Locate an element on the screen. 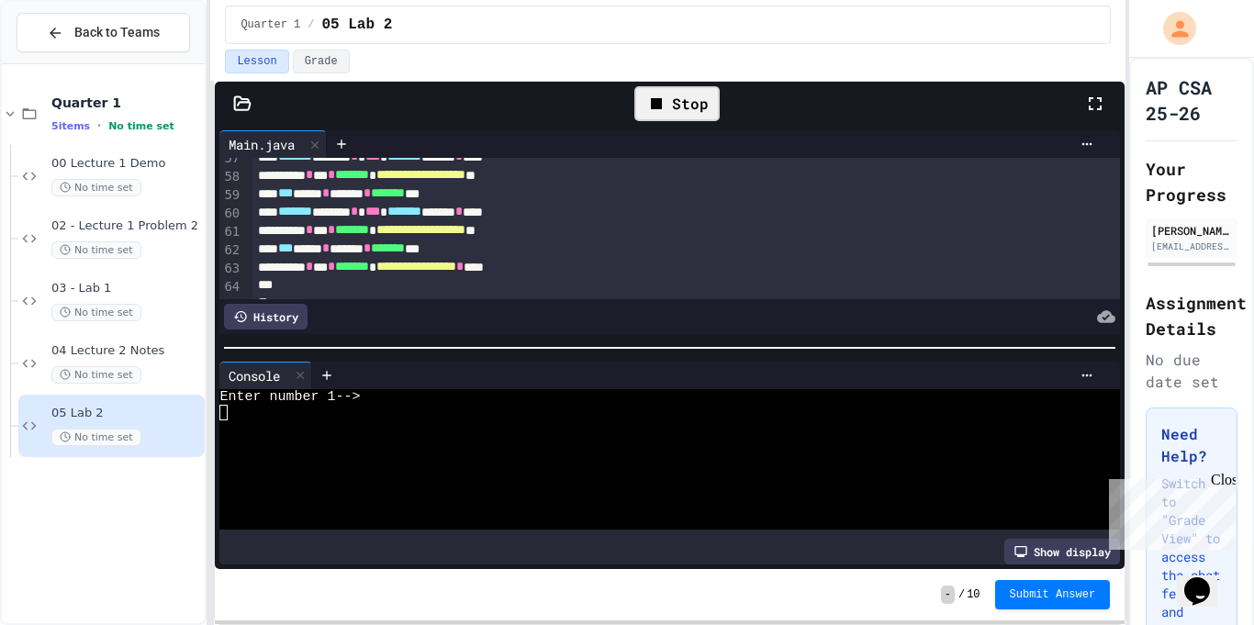  h3: Need Help? is located at coordinates (1191, 445).